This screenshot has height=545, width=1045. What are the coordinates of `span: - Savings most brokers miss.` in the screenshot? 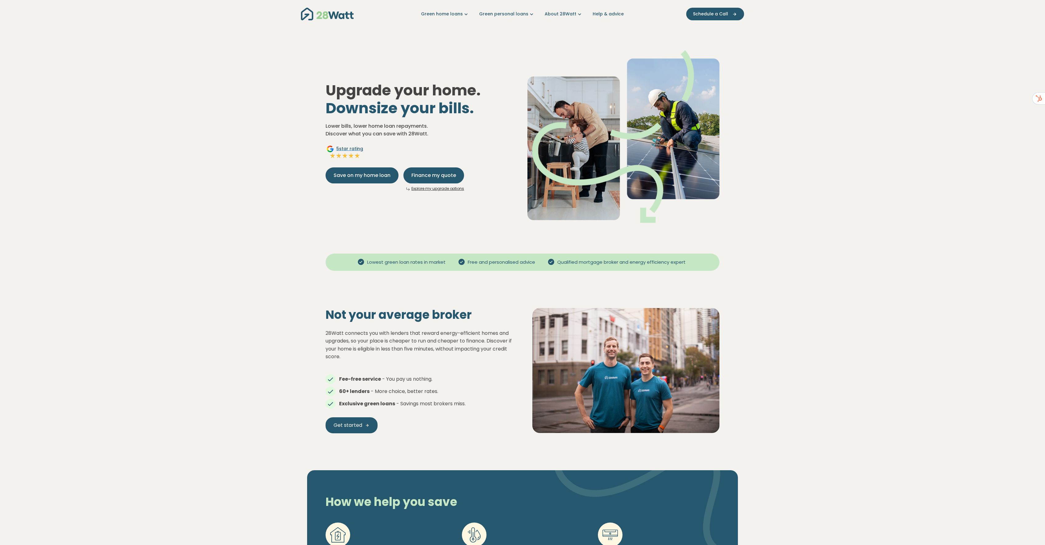 It's located at (431, 403).